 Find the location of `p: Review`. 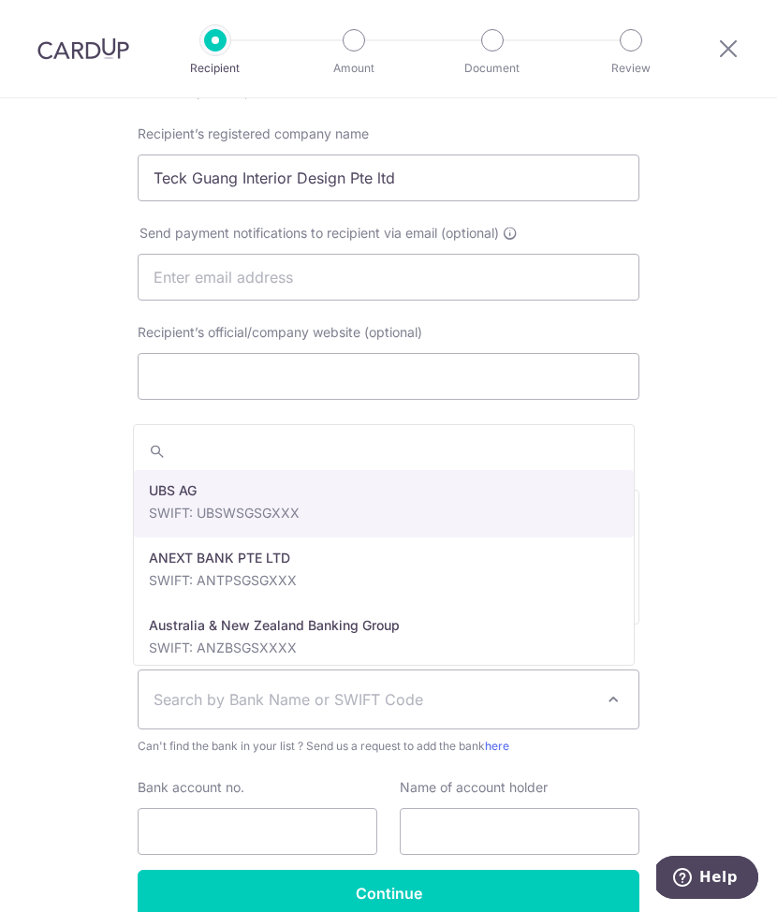

p: Review is located at coordinates (631, 68).